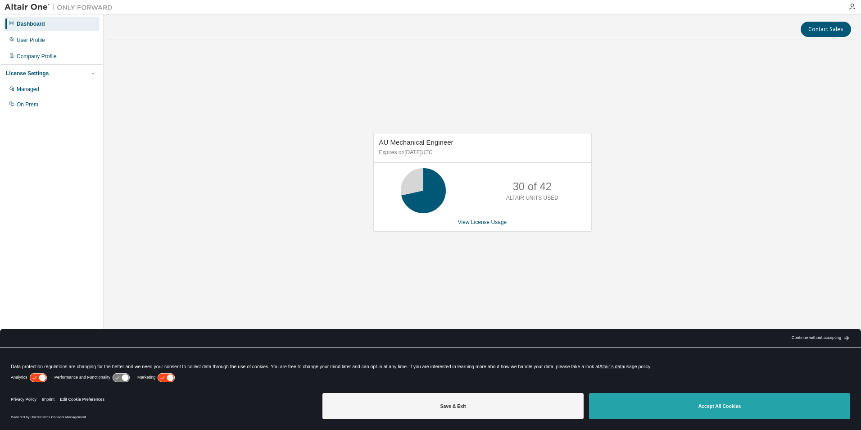 The height and width of the screenshot is (430, 861). What do you see at coordinates (532, 186) in the screenshot?
I see `p: 30 of 42` at bounding box center [532, 186].